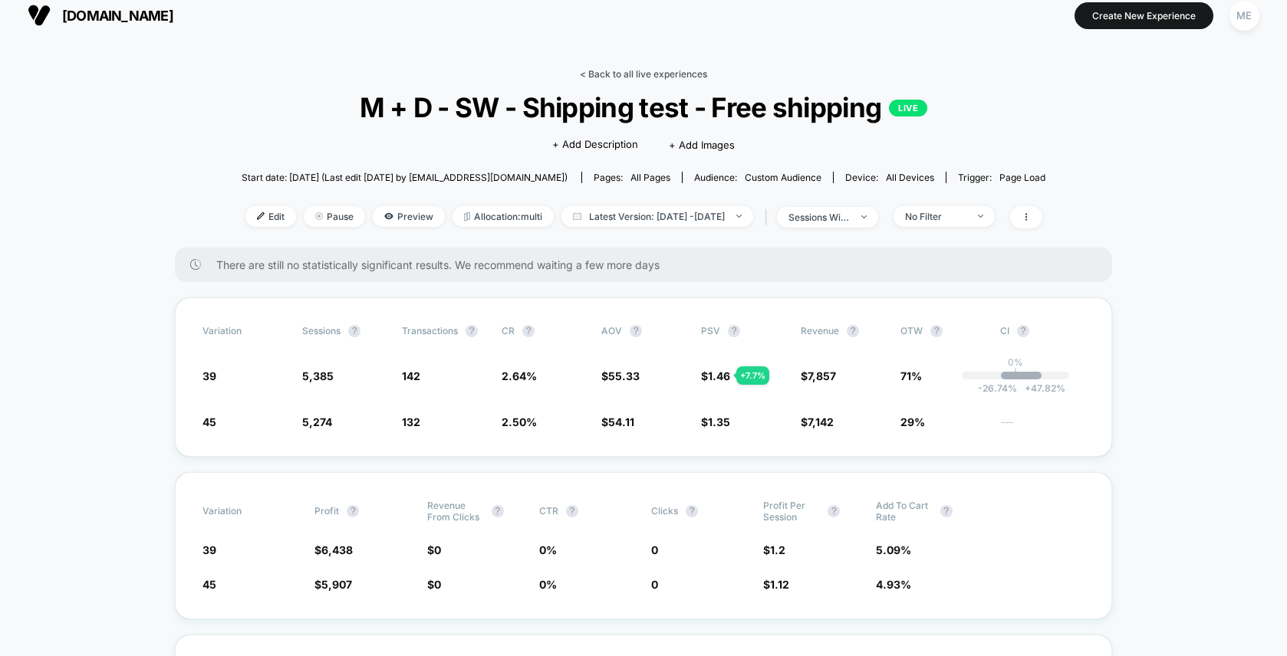 This screenshot has width=1287, height=656. What do you see at coordinates (577, 216) in the screenshot?
I see `img: calendar` at bounding box center [577, 216].